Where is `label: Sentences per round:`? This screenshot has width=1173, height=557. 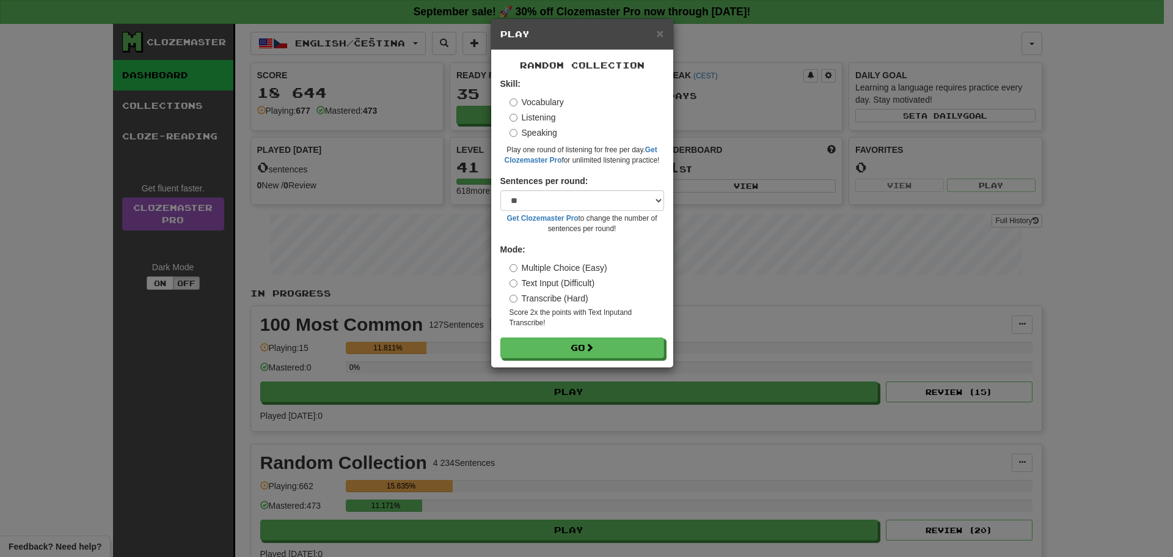
label: Sentences per round: is located at coordinates (544, 181).